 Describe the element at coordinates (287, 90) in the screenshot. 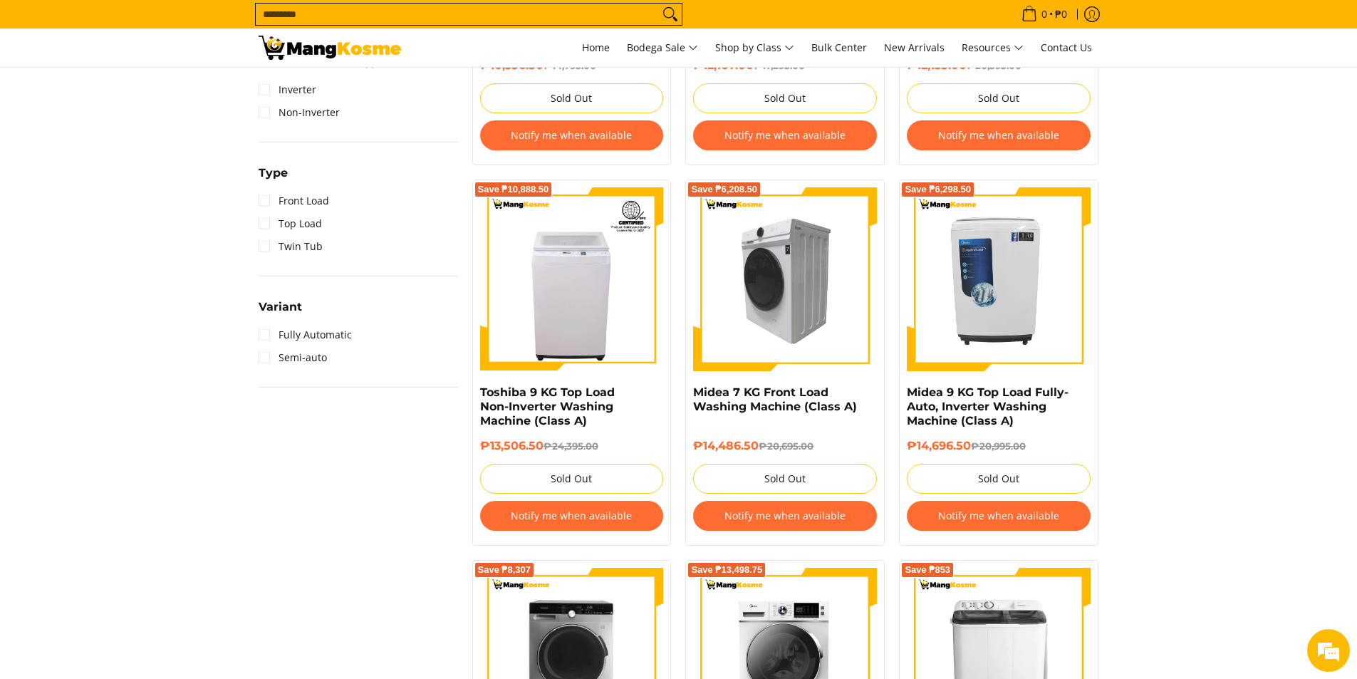

I see `a: Inverter` at that location.